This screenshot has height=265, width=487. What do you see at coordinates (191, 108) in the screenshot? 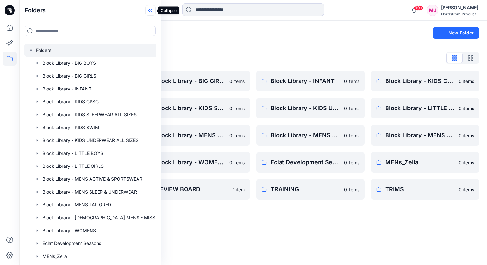
I see `p: Block Library - KIDS SWIM` at bounding box center [191, 108].